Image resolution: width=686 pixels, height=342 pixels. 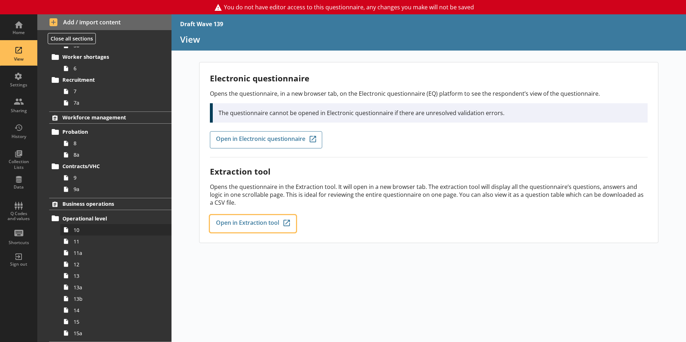 What do you see at coordinates (248, 224) in the screenshot?
I see `span: Open in Extraction tool` at bounding box center [248, 224].